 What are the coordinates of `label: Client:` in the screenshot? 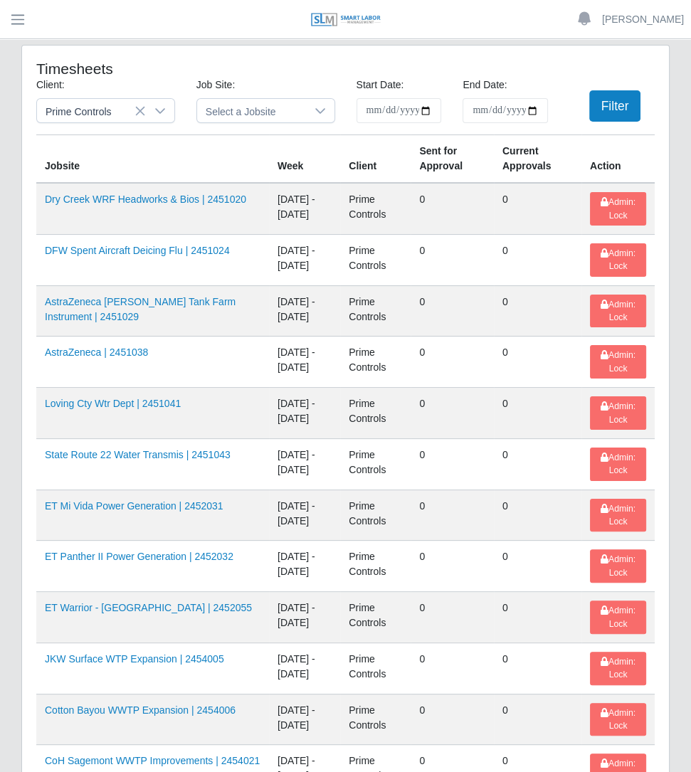 It's located at (51, 85).